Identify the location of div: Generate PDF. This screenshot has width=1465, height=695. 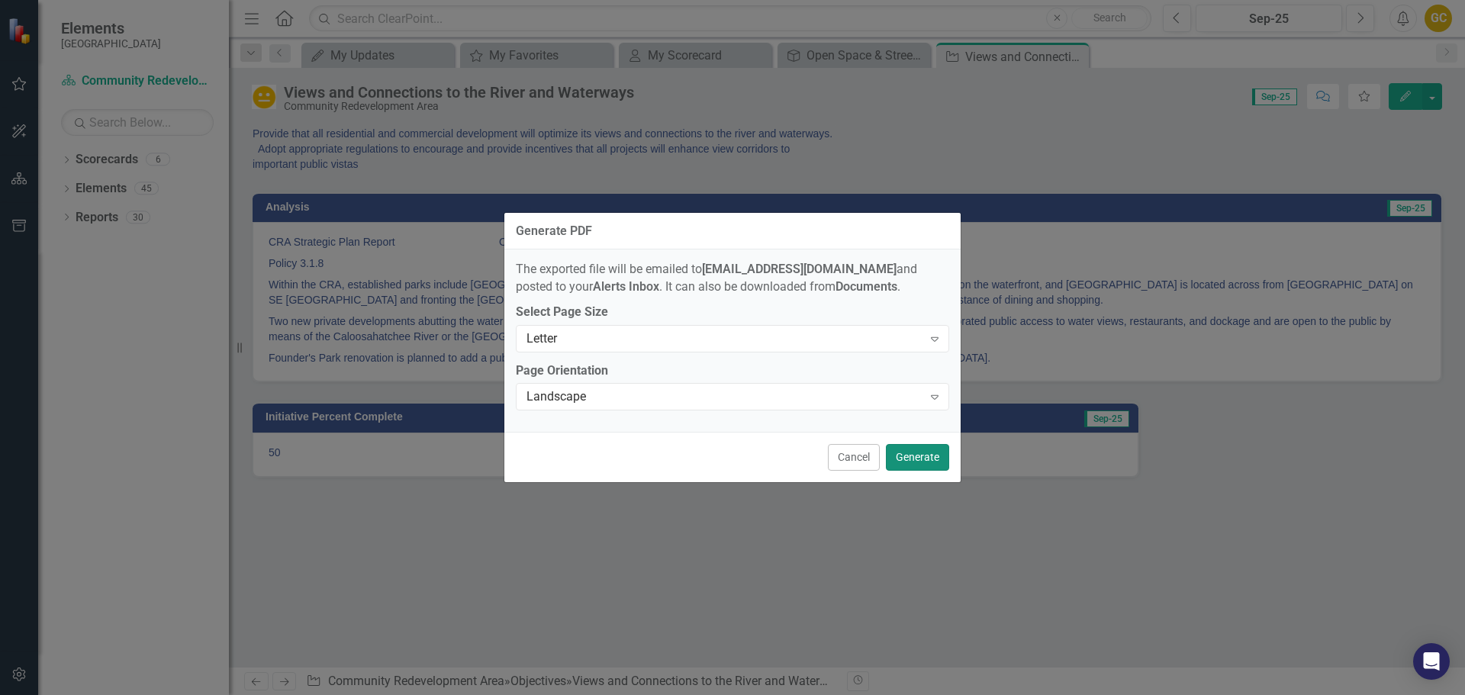
(554, 231).